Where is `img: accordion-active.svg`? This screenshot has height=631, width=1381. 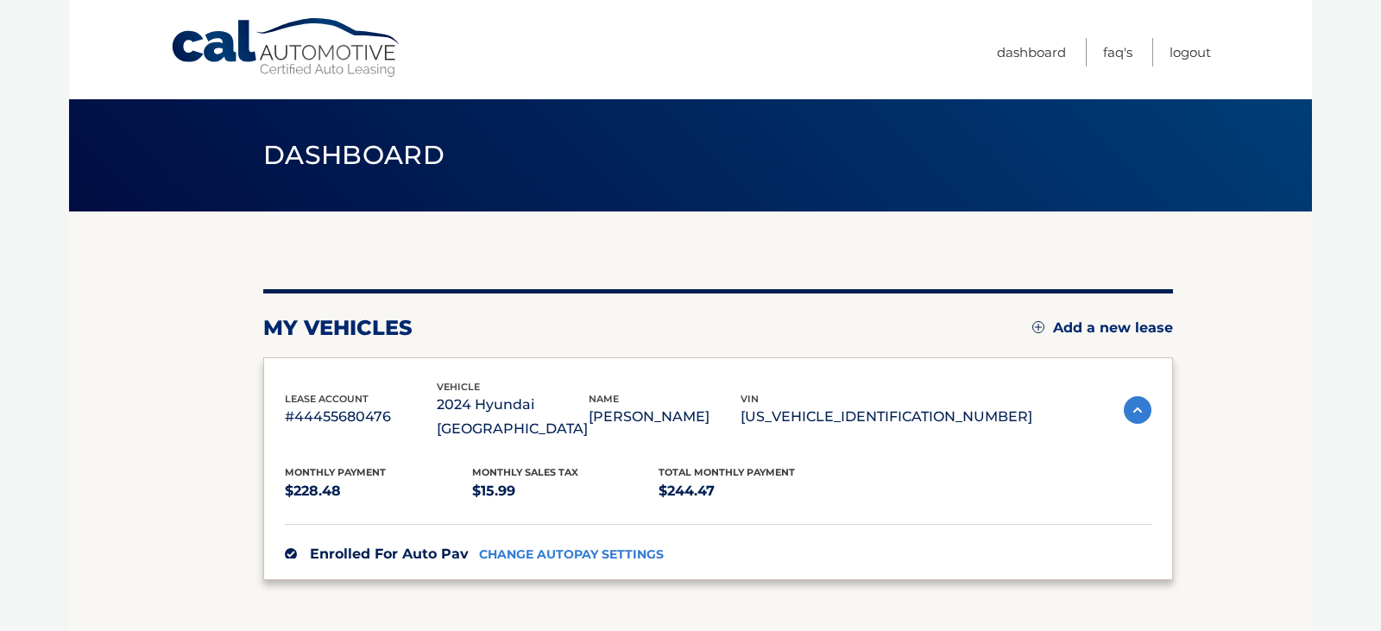
img: accordion-active.svg is located at coordinates (1138, 410).